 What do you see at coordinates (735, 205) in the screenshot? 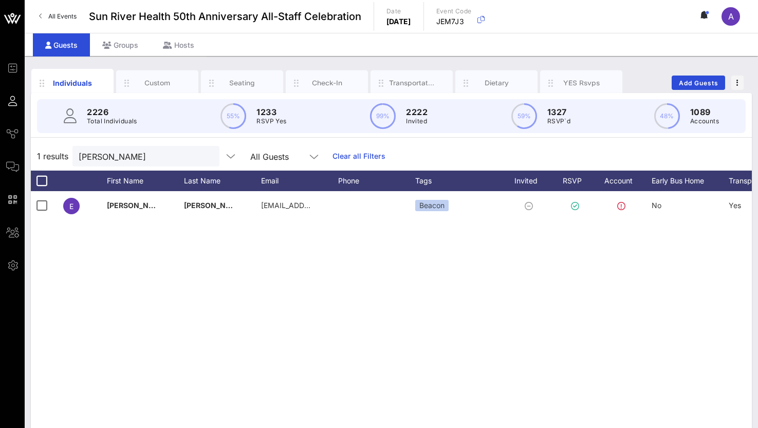
I see `span: Yes` at bounding box center [735, 205].